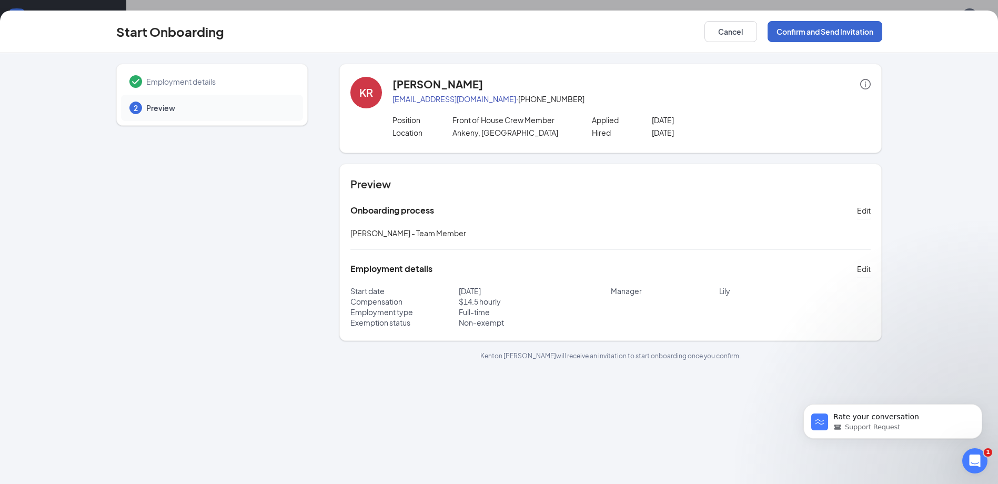  Describe the element at coordinates (219, 82) in the screenshot. I see `span: Employment details` at that location.